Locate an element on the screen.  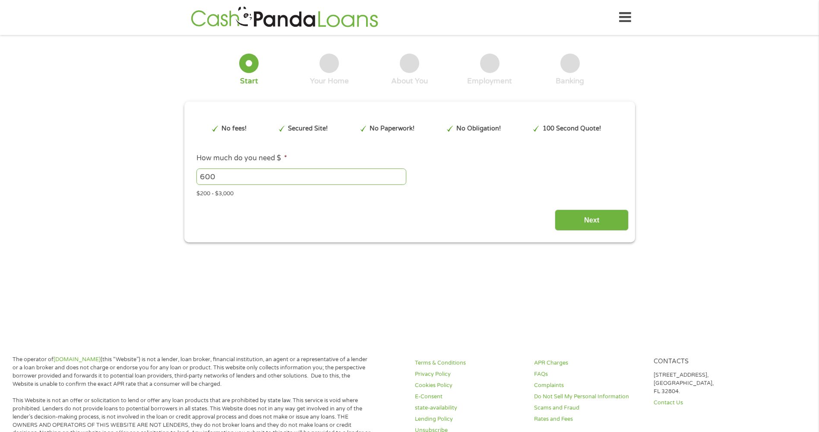
div: Employment is located at coordinates (489, 81).